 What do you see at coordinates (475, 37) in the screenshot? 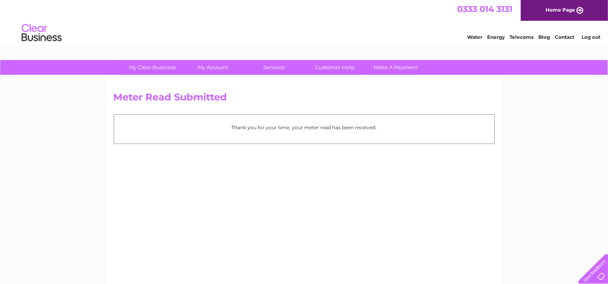
I see `a: Water` at bounding box center [475, 37].